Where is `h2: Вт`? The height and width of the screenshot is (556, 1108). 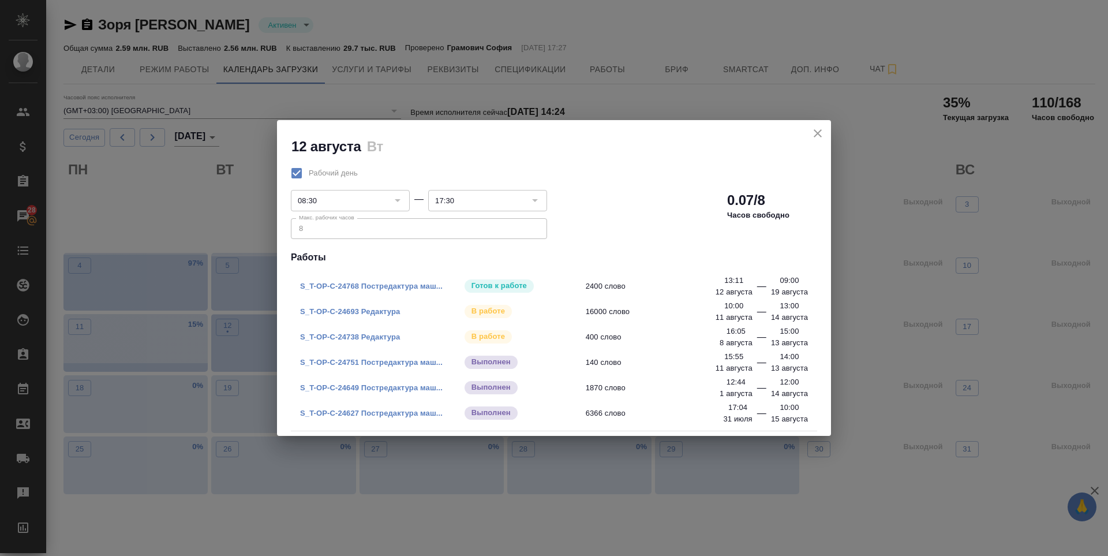 h2: Вт is located at coordinates (375, 146).